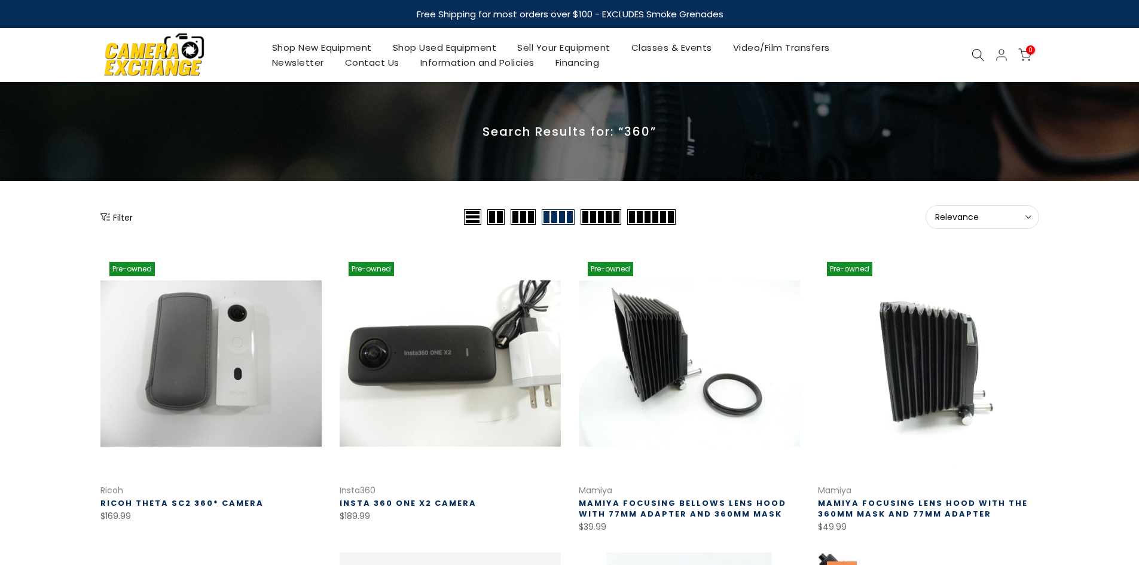 The height and width of the screenshot is (565, 1139). Describe the element at coordinates (298, 62) in the screenshot. I see `a: Newsletter` at that location.